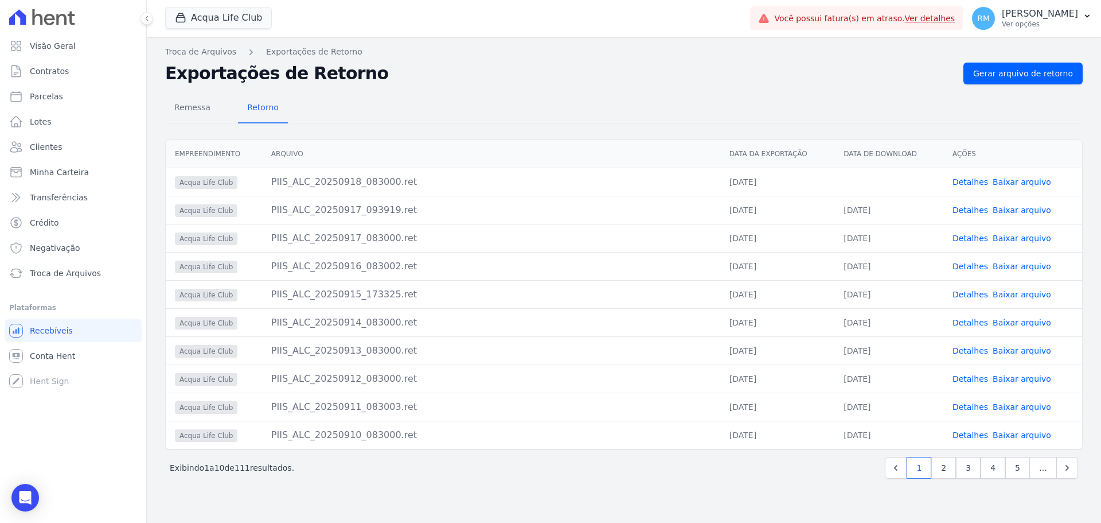 The width and height of the screenshot is (1101, 523). Describe the element at coordinates (73, 223) in the screenshot. I see `a: Crédito` at that location.